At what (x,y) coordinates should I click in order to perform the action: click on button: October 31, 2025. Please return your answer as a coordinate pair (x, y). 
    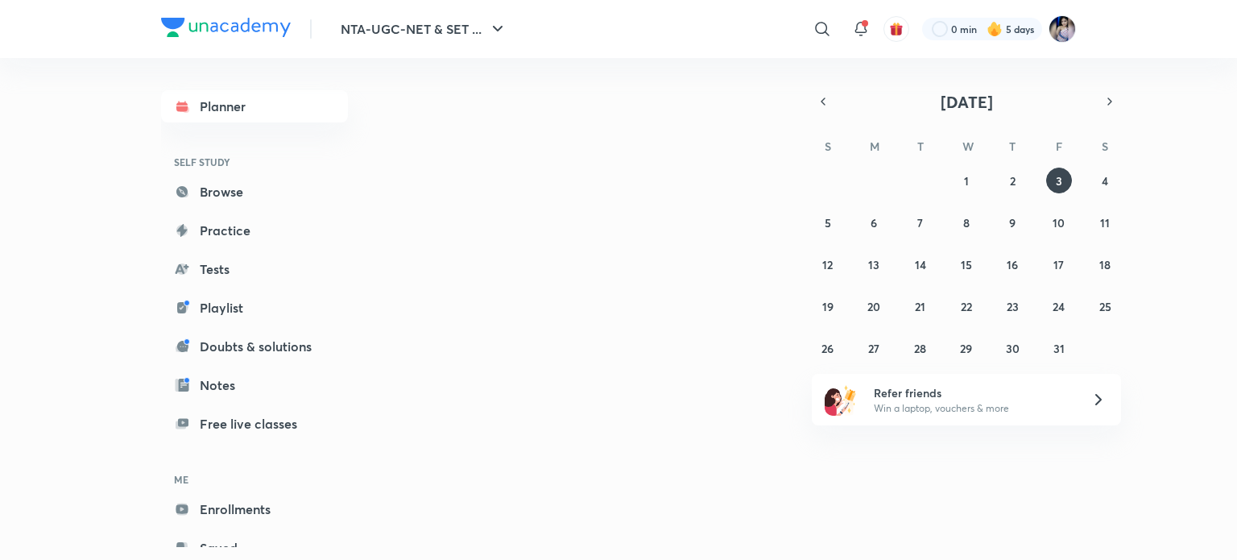
    Looking at the image, I should click on (1059, 348).